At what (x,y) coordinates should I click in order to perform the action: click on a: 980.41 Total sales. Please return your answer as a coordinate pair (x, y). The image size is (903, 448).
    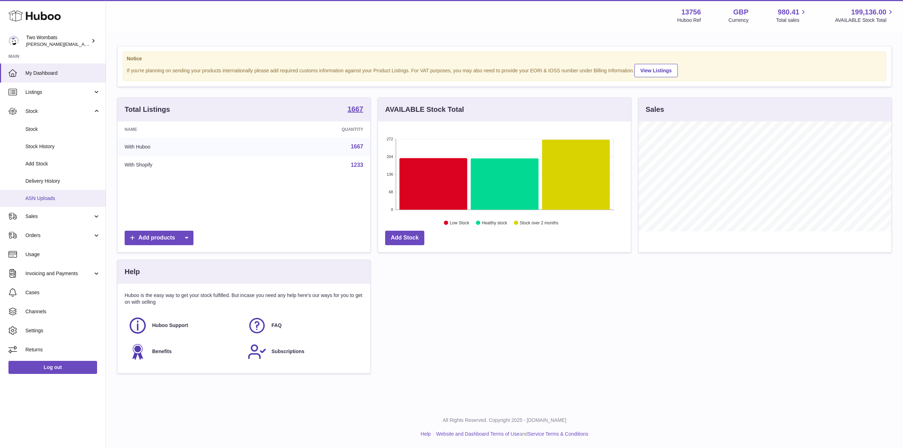
    Looking at the image, I should click on (791, 16).